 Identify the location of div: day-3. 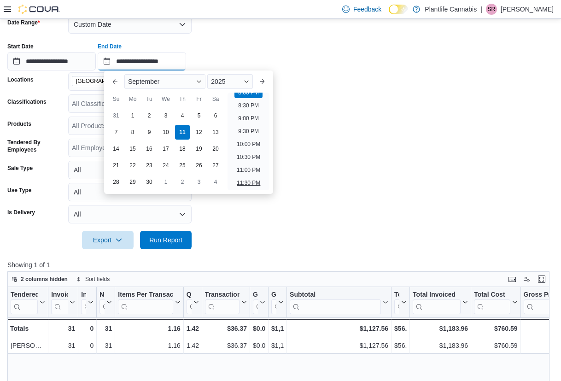
(199, 182).